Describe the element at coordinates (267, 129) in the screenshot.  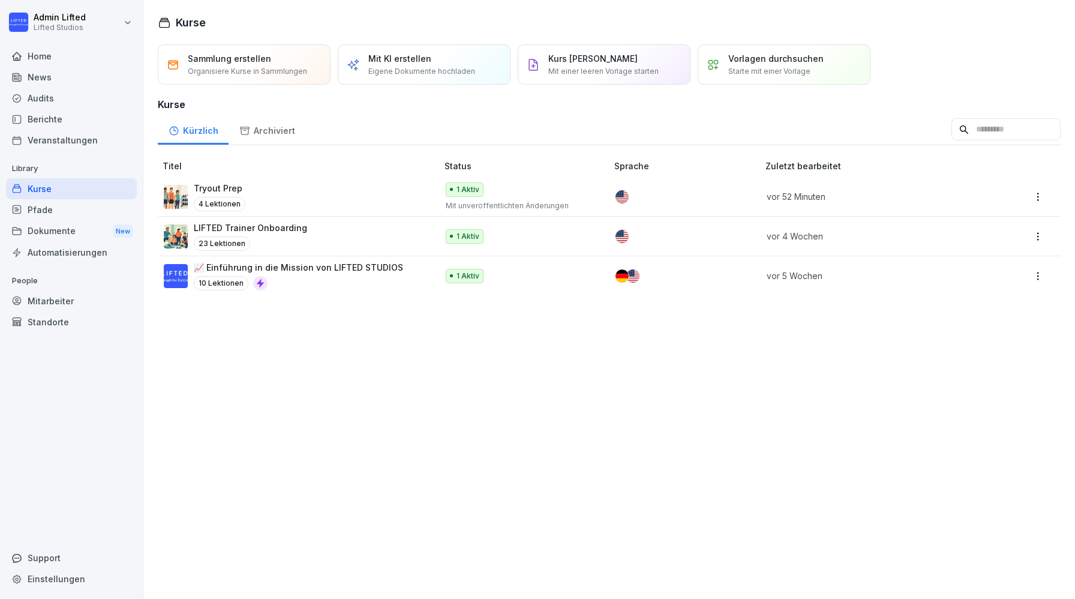
I see `div: Archiviert` at that location.